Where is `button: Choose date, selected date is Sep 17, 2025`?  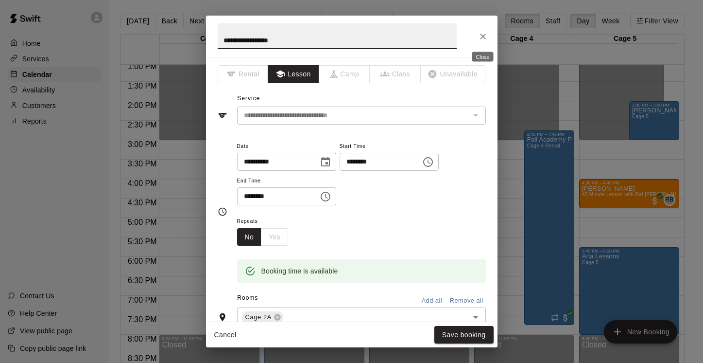 button: Choose date, selected date is Sep 17, 2025 is located at coordinates (326, 162).